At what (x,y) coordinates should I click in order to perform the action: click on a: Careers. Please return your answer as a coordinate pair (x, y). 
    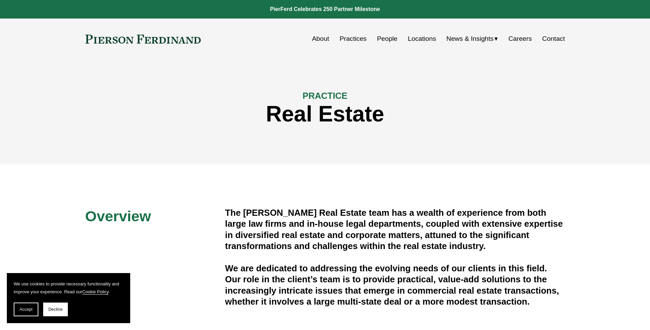
    Looking at the image, I should click on (520, 39).